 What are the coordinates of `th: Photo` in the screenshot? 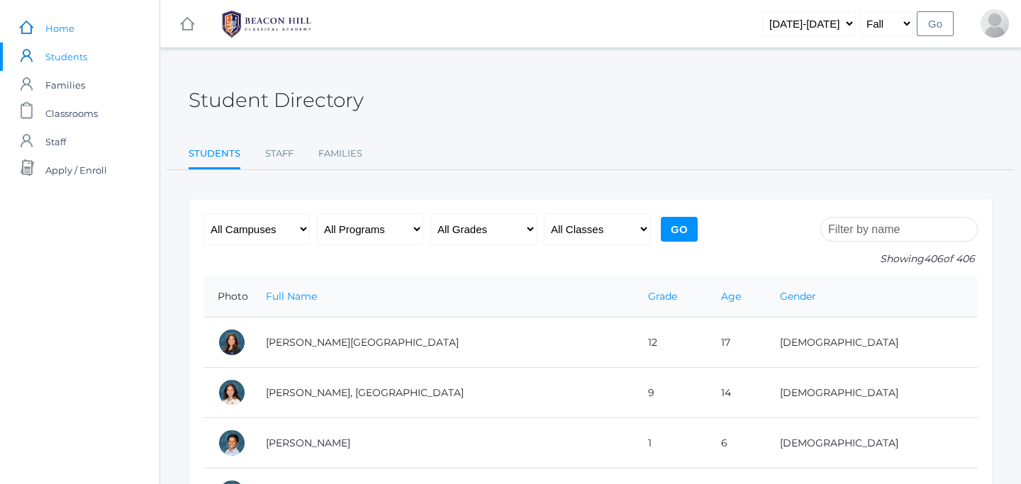 It's located at (228, 297).